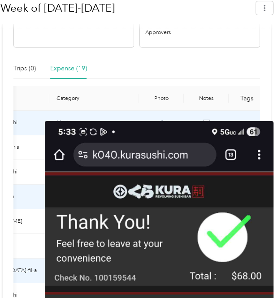 The width and height of the screenshot is (278, 298). Describe the element at coordinates (94, 98) in the screenshot. I see `th: Category` at that location.